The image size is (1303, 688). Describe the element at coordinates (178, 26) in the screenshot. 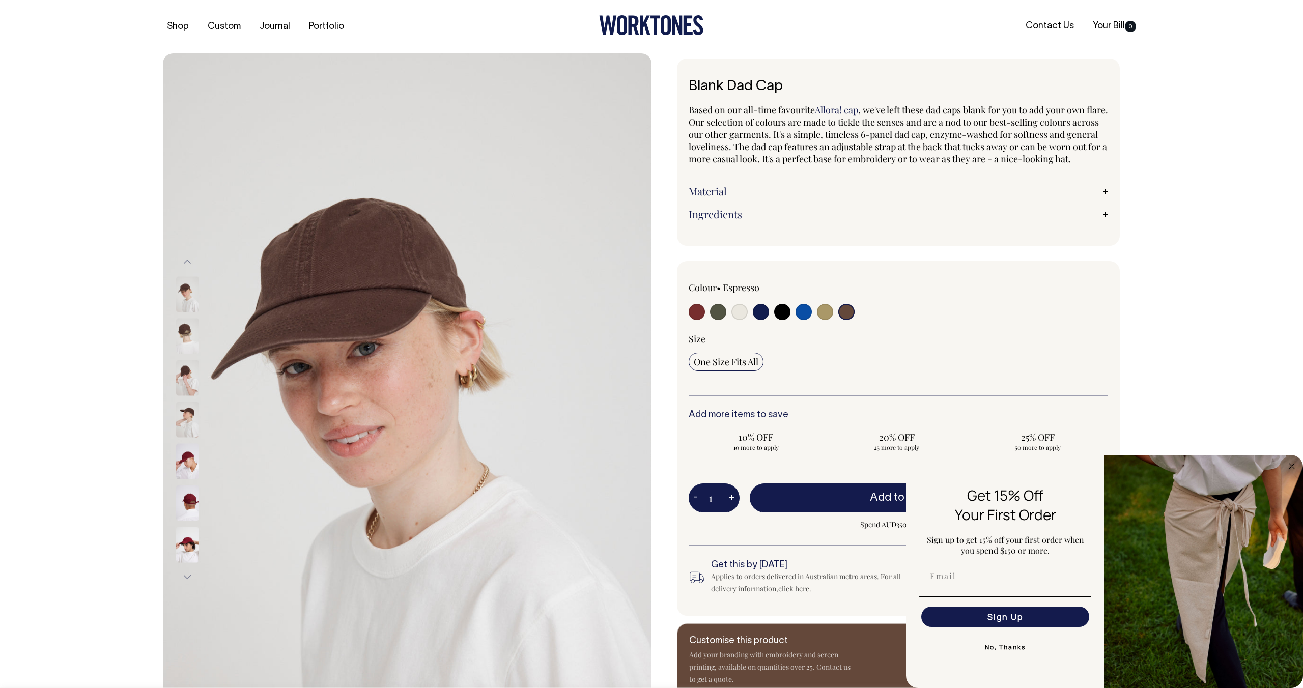

I see `a: Shop` at that location.